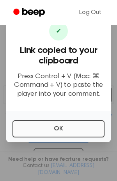 The height and width of the screenshot is (181, 117). I want to click on button: OK, so click(58, 129).